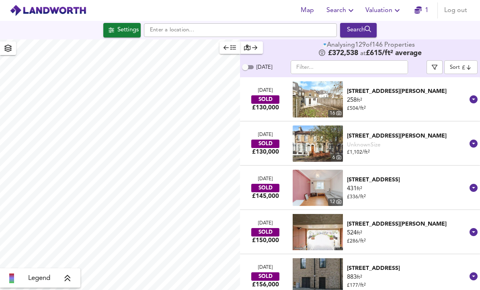 The width and height of the screenshot is (480, 290). Describe the element at coordinates (265, 240) in the screenshot. I see `div: £150,000` at that location.